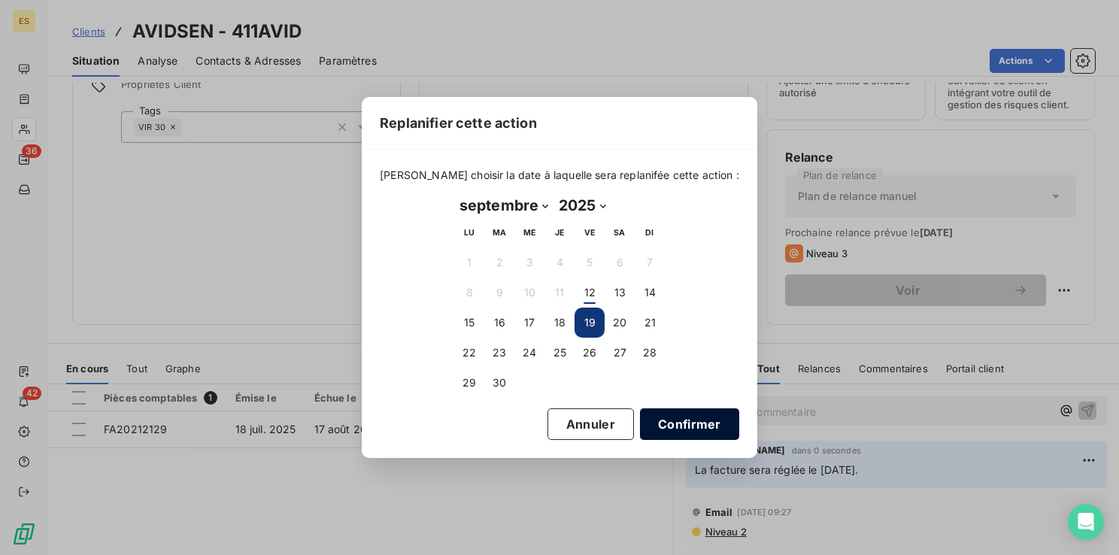  Describe the element at coordinates (529, 232) in the screenshot. I see `th: mercredi` at that location.